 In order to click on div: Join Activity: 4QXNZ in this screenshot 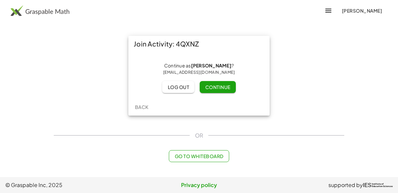, I will do `click(199, 44)`.